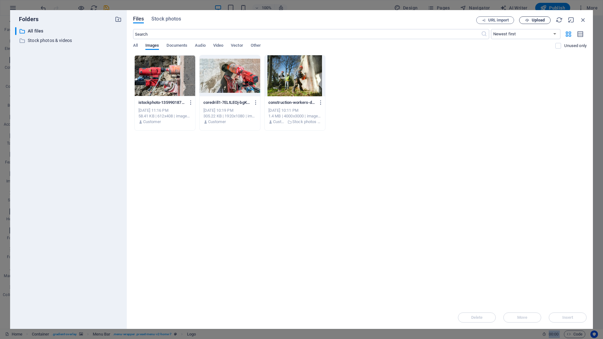  What do you see at coordinates (27, 19) in the screenshot?
I see `p: Folders` at bounding box center [27, 19].